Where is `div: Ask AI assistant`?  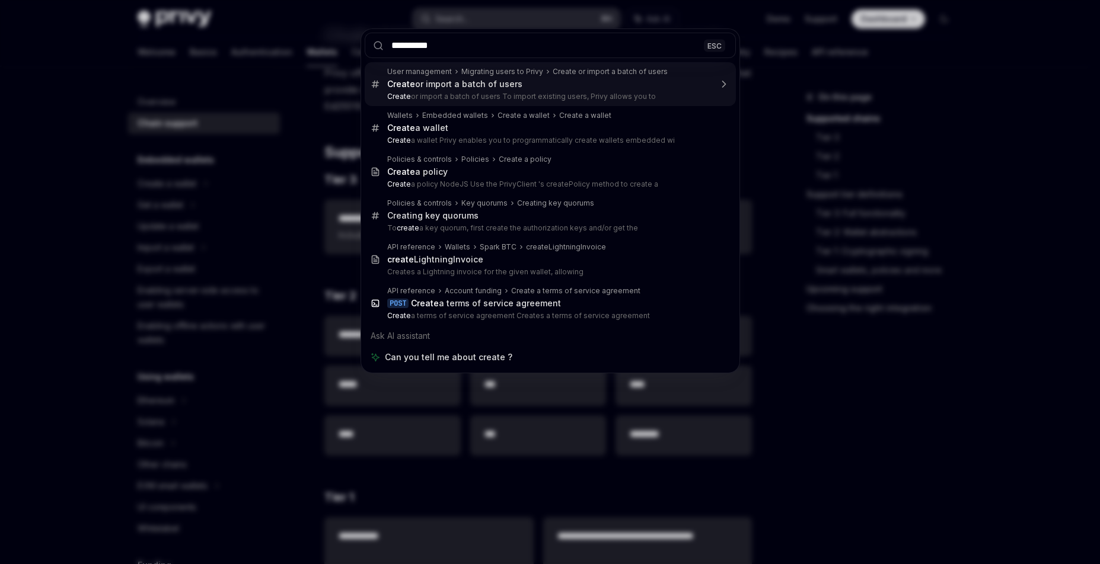 div: Ask AI assistant is located at coordinates (550, 336).